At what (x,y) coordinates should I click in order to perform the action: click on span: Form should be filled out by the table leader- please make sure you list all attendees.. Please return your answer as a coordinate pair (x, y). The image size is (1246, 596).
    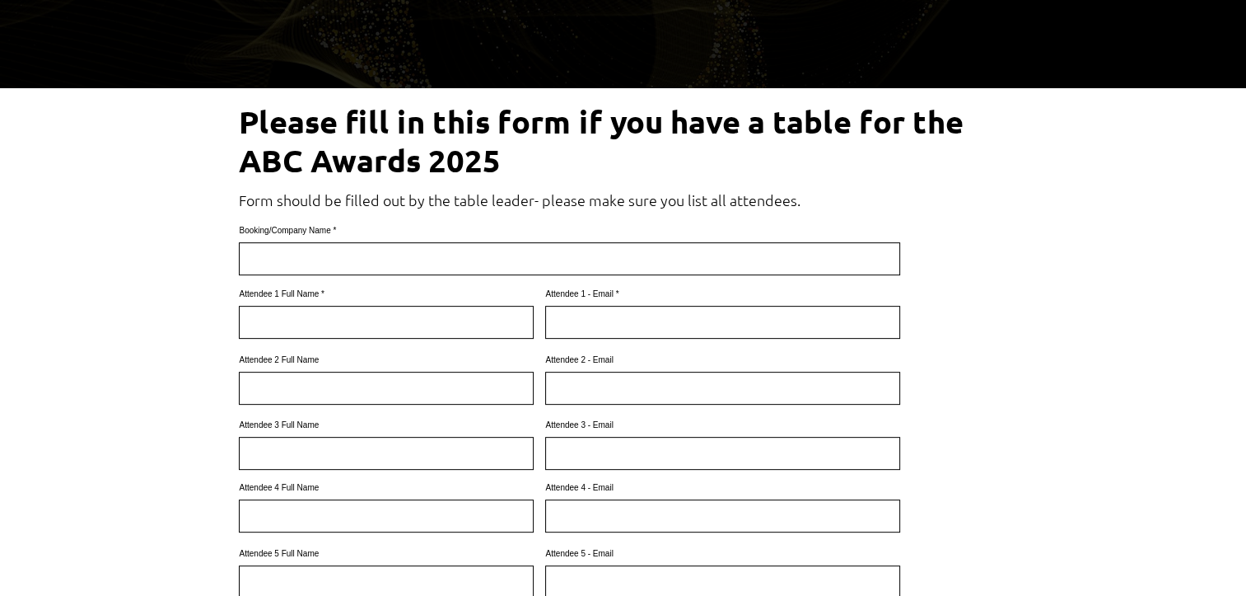
    Looking at the image, I should click on (520, 199).